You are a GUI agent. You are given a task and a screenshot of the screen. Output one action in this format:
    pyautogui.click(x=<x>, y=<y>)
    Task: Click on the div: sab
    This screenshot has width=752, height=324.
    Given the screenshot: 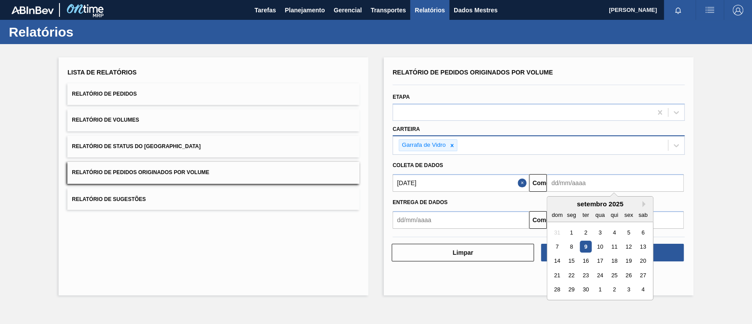 What is the action you would take?
    pyautogui.click(x=642, y=214)
    